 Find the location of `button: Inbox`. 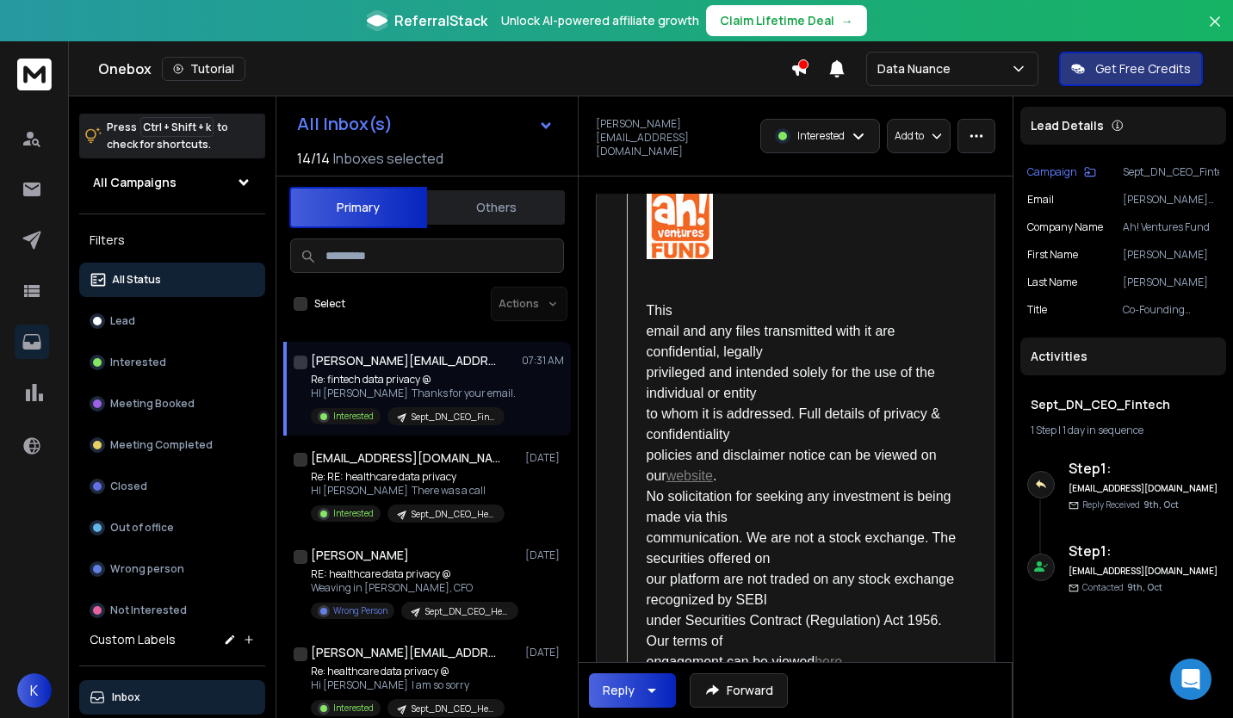

button: Inbox is located at coordinates (172, 698).